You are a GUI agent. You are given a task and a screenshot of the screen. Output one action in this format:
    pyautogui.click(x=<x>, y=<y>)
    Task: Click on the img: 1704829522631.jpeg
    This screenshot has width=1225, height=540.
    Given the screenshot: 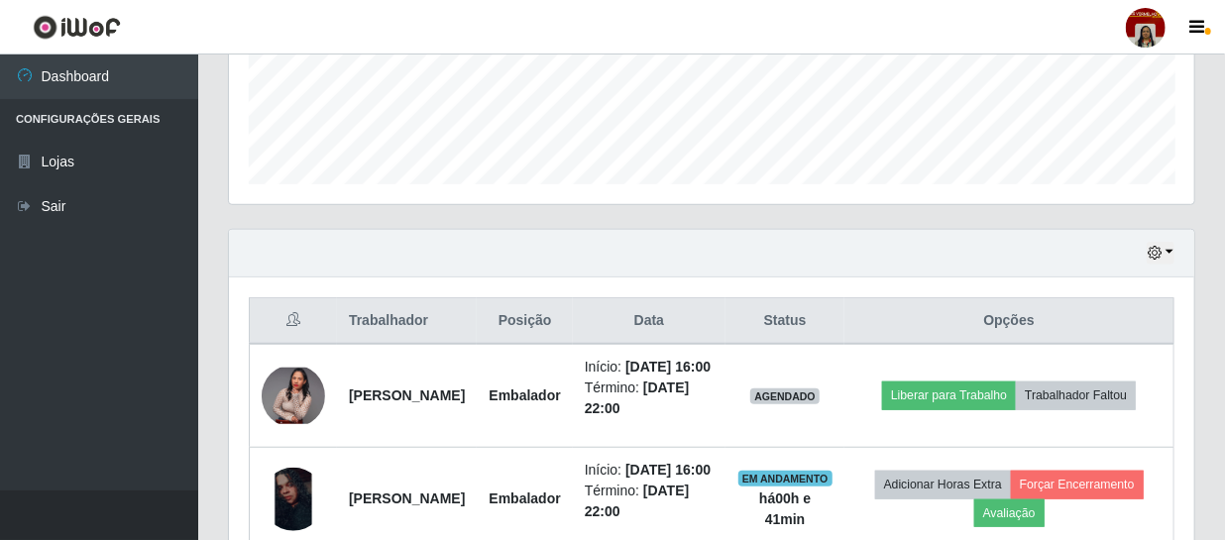 What is the action you would take?
    pyautogui.click(x=293, y=500)
    